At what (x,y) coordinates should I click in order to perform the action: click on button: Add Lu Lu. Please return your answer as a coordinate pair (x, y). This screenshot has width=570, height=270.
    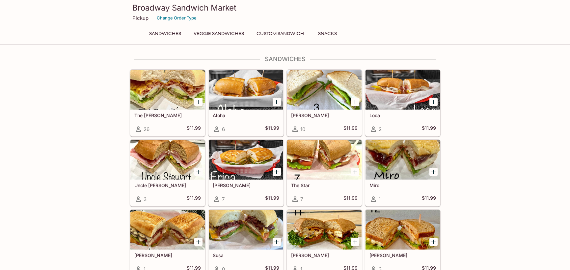
    Looking at the image, I should click on (355, 241).